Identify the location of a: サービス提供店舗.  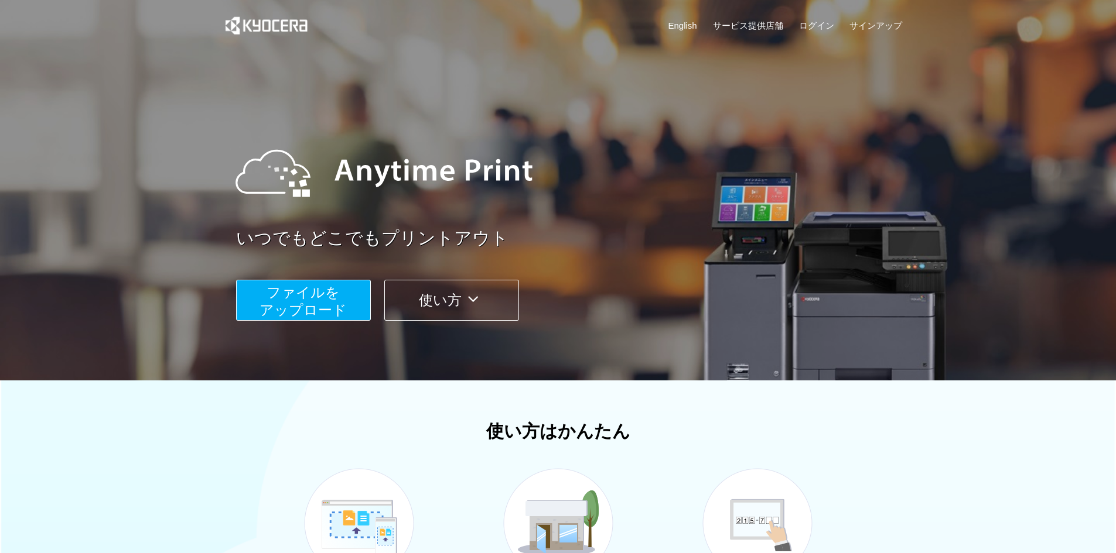
(748, 25).